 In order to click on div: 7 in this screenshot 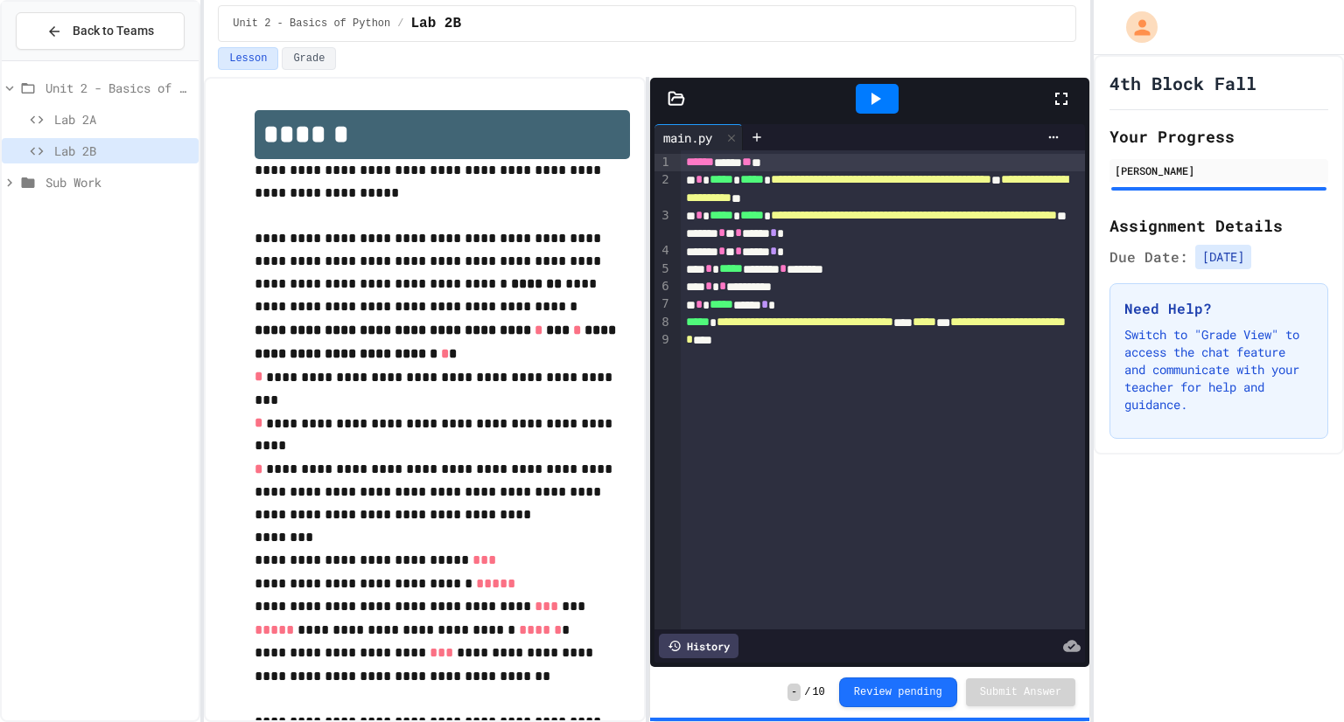, I will do `click(663, 304)`.